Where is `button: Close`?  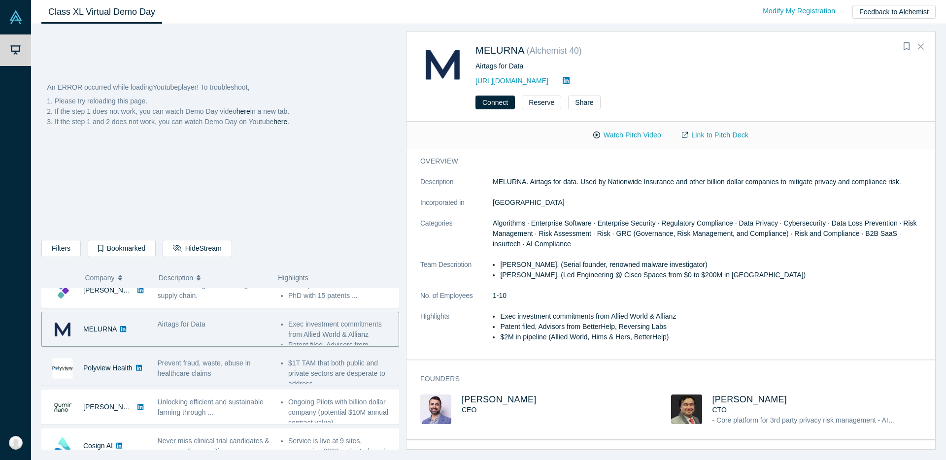 button: Close is located at coordinates (921, 47).